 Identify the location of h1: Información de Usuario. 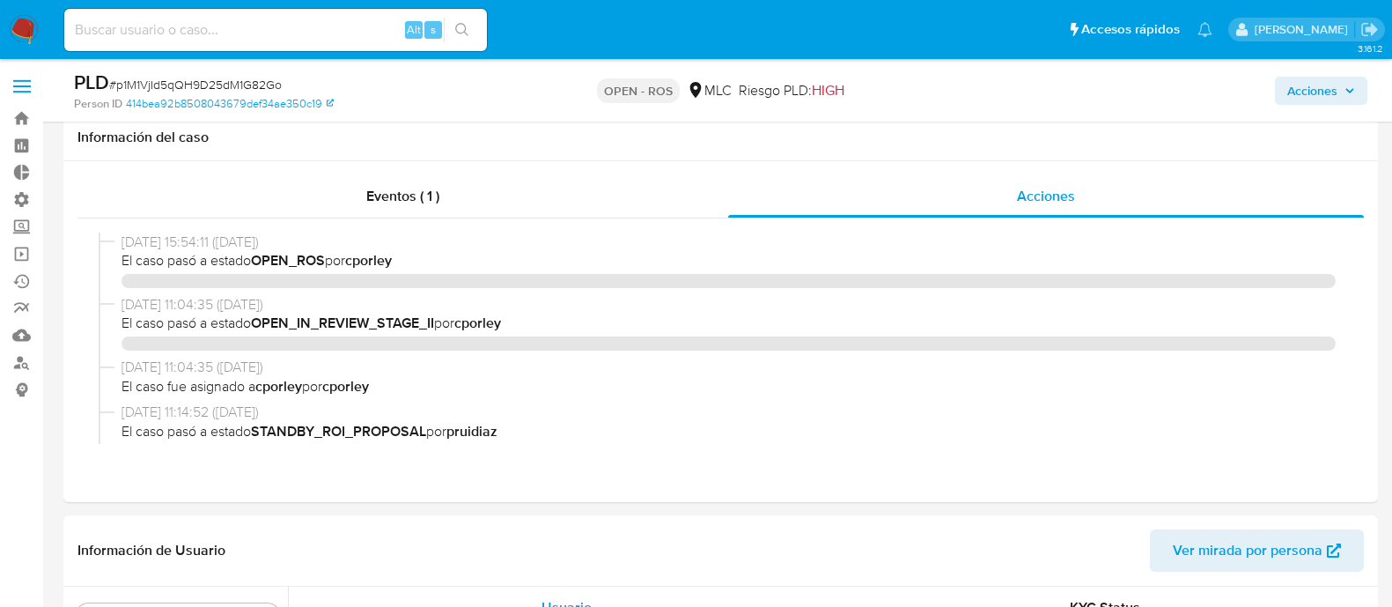
(151, 550).